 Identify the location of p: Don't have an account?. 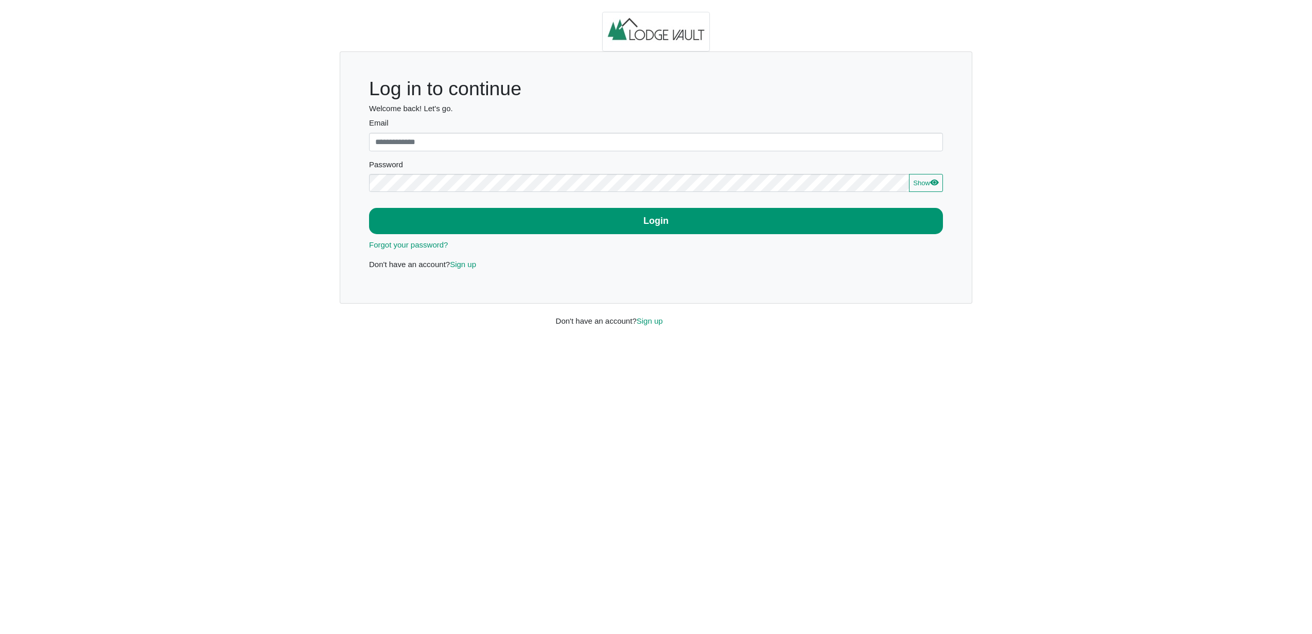
(656, 265).